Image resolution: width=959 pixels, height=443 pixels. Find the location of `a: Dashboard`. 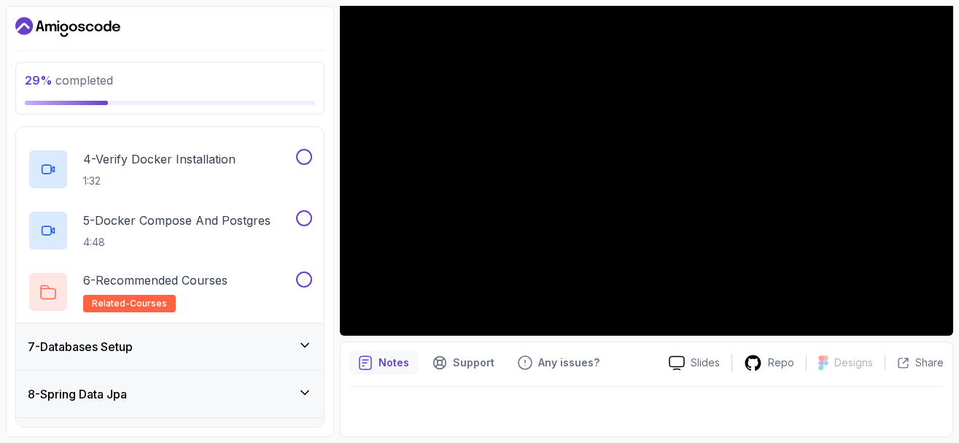

a: Dashboard is located at coordinates (68, 27).